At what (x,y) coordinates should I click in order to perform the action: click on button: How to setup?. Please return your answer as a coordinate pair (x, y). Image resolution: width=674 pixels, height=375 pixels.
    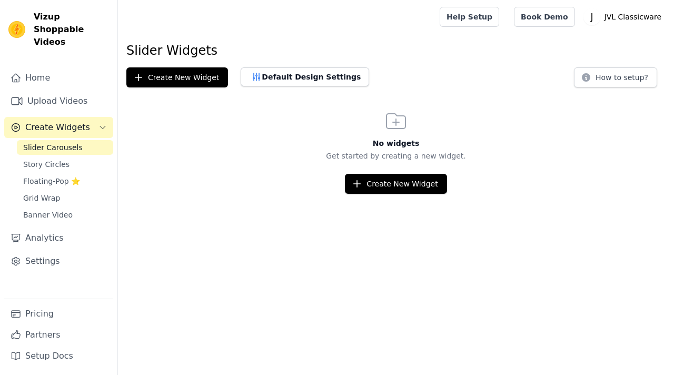
    Looking at the image, I should click on (616, 77).